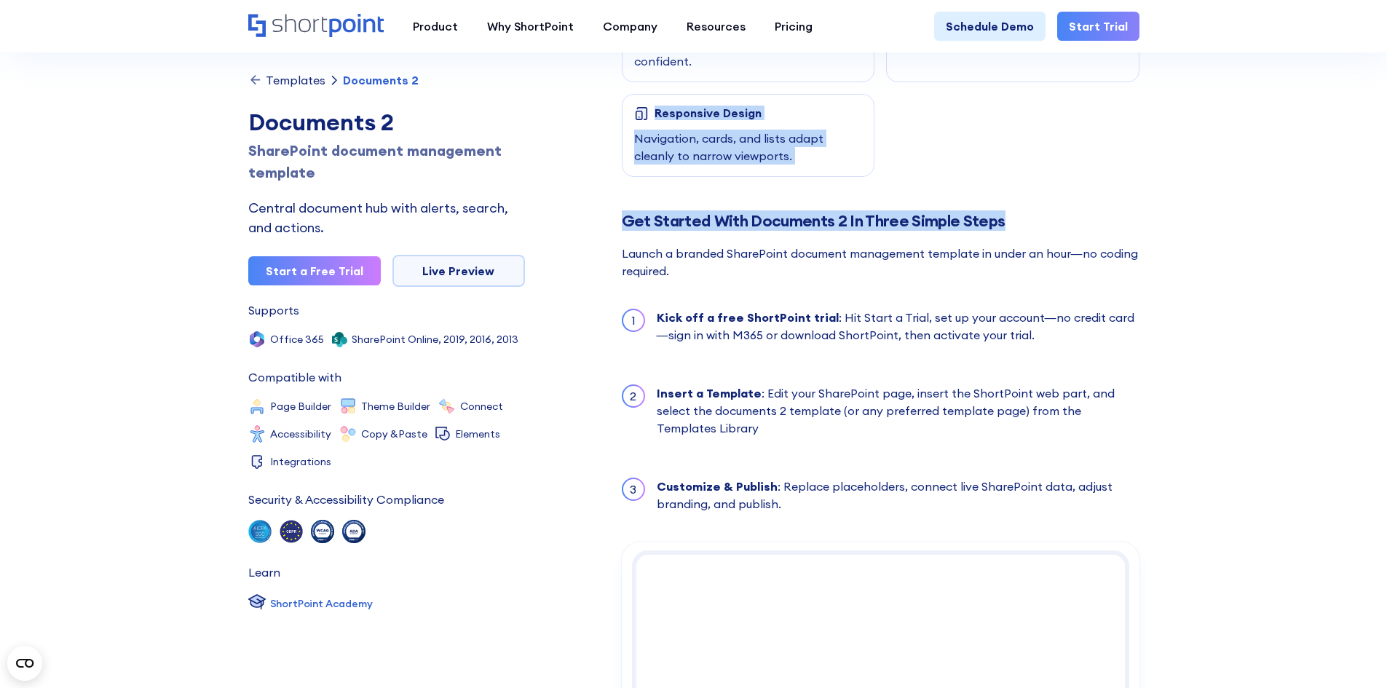 This screenshot has height=688, width=1387. Describe the element at coordinates (530, 26) in the screenshot. I see `a: Why ShortPoint` at that location.